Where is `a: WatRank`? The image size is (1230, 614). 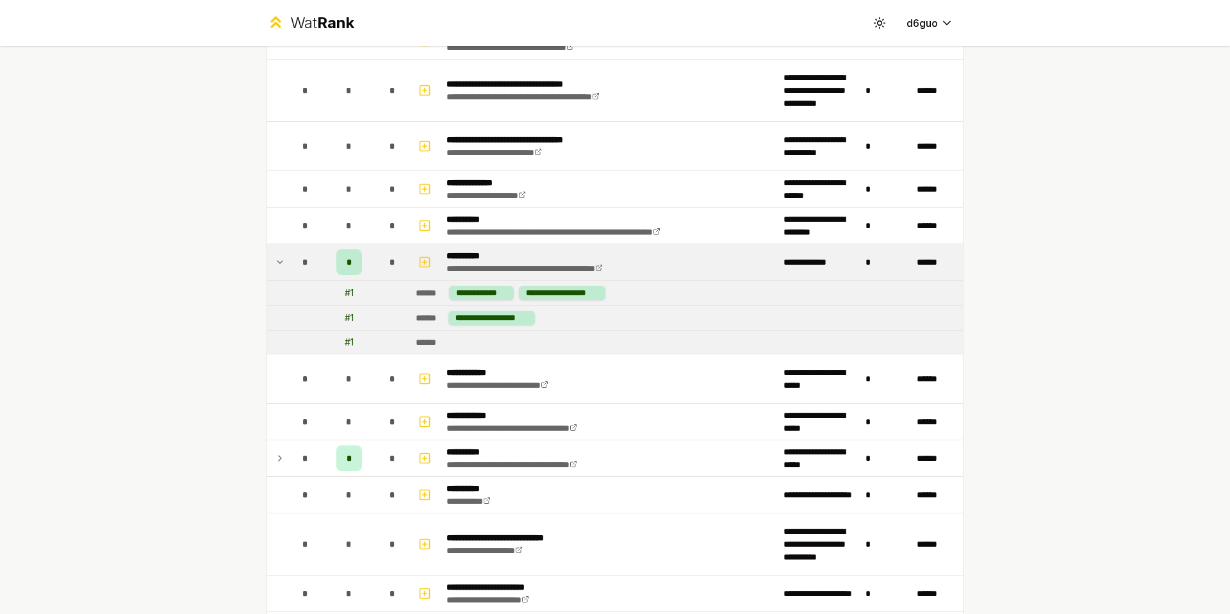 a: WatRank is located at coordinates (310, 23).